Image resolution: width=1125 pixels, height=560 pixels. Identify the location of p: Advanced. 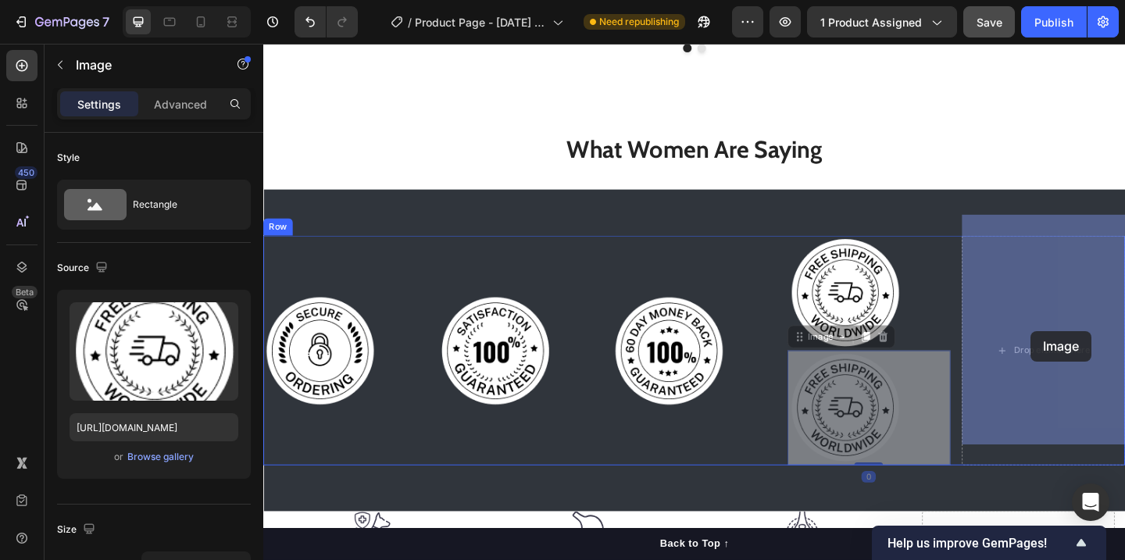
(180, 104).